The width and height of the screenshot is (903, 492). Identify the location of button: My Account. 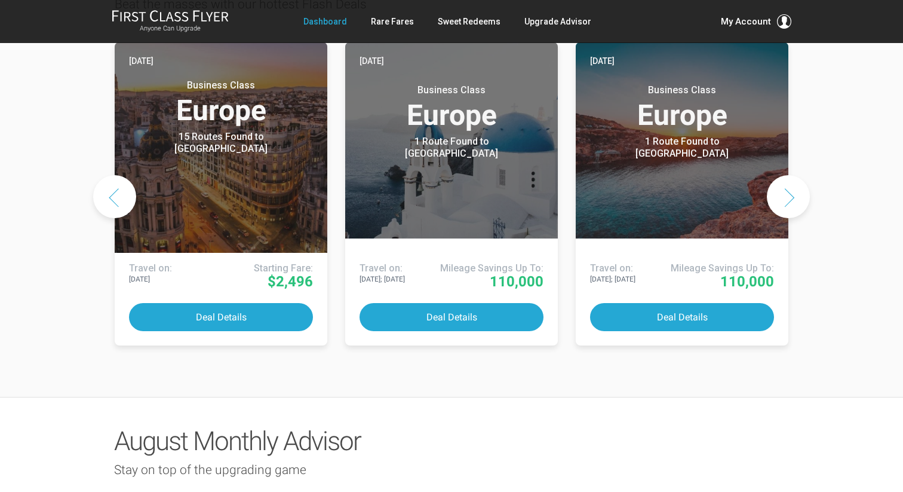
(756, 22).